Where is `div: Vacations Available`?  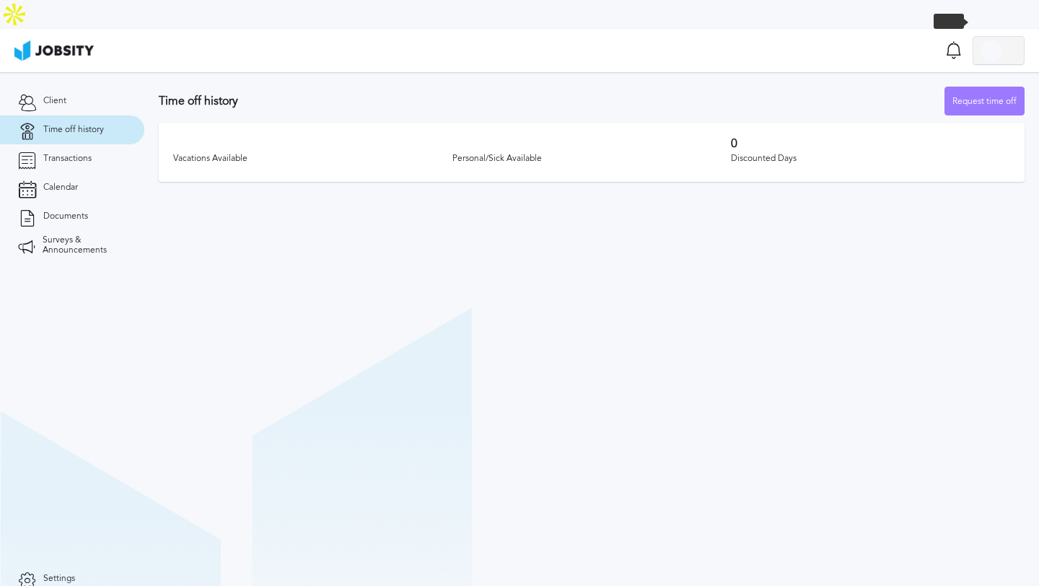 div: Vacations Available is located at coordinates (312, 159).